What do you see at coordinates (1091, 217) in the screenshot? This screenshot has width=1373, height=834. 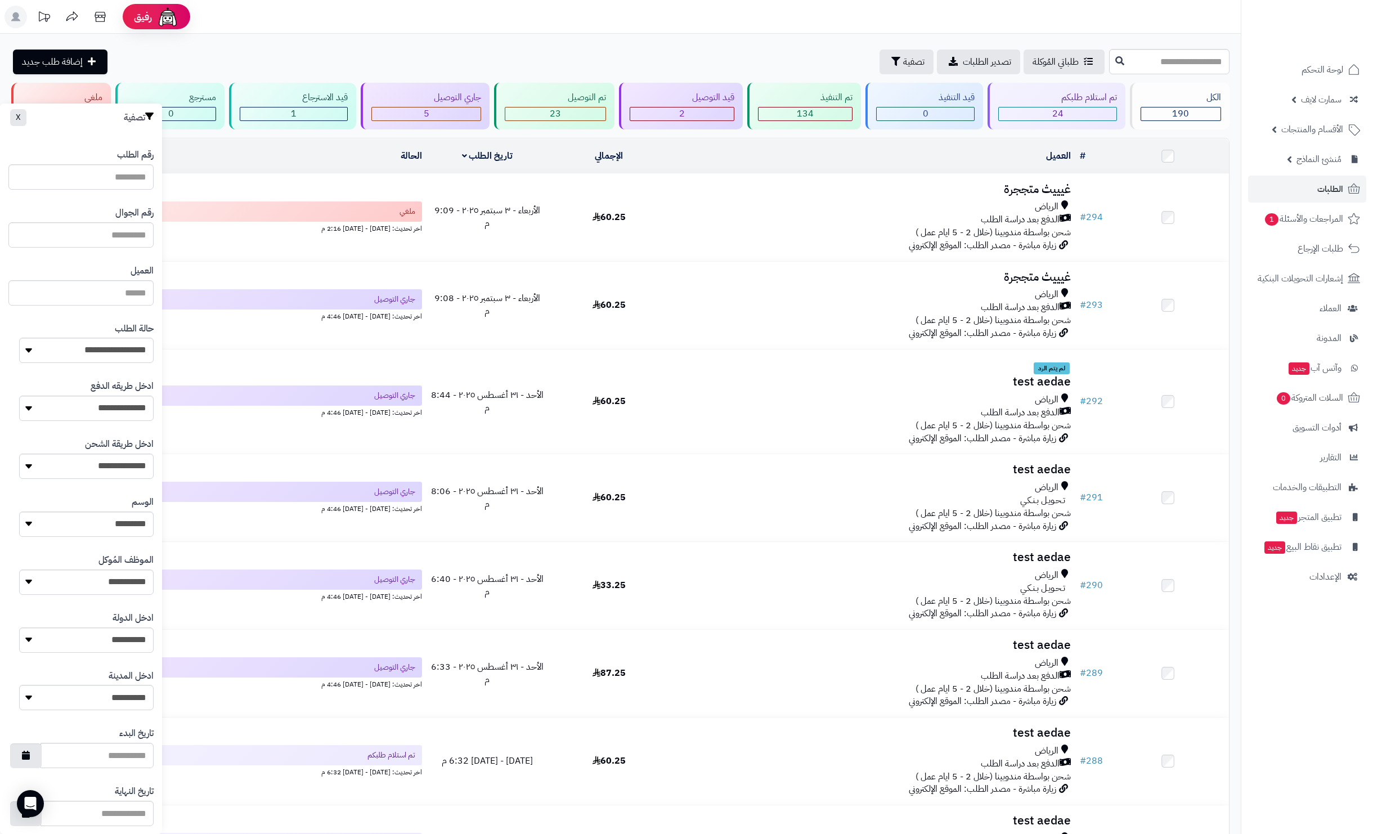 I see `a: #294` at bounding box center [1091, 217].